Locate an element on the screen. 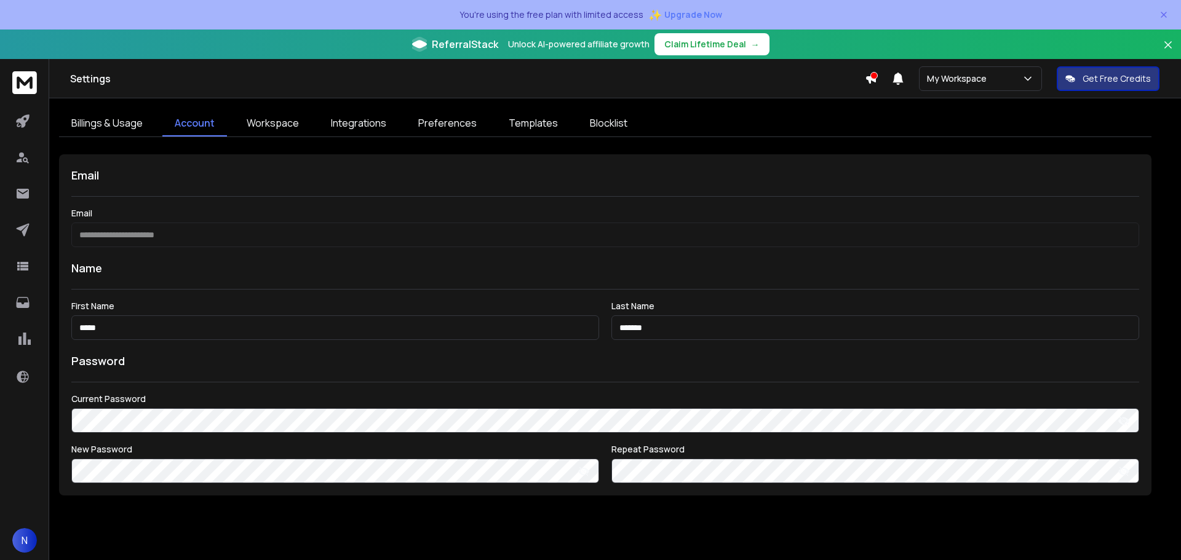 This screenshot has width=1181, height=560. button: ✨Upgrade Now is located at coordinates (685, 15).